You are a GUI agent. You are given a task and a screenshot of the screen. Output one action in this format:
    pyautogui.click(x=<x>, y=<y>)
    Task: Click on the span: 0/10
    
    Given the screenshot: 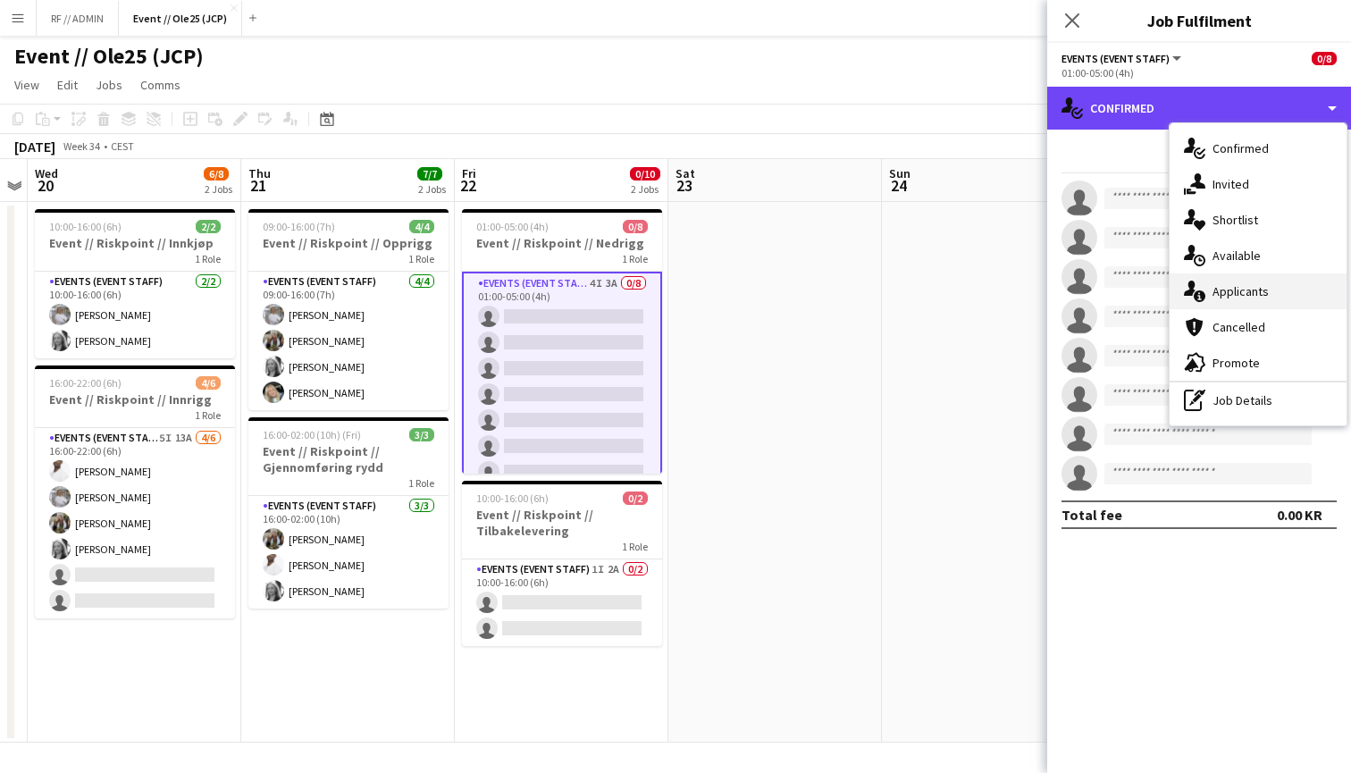 What is the action you would take?
    pyautogui.click(x=645, y=173)
    